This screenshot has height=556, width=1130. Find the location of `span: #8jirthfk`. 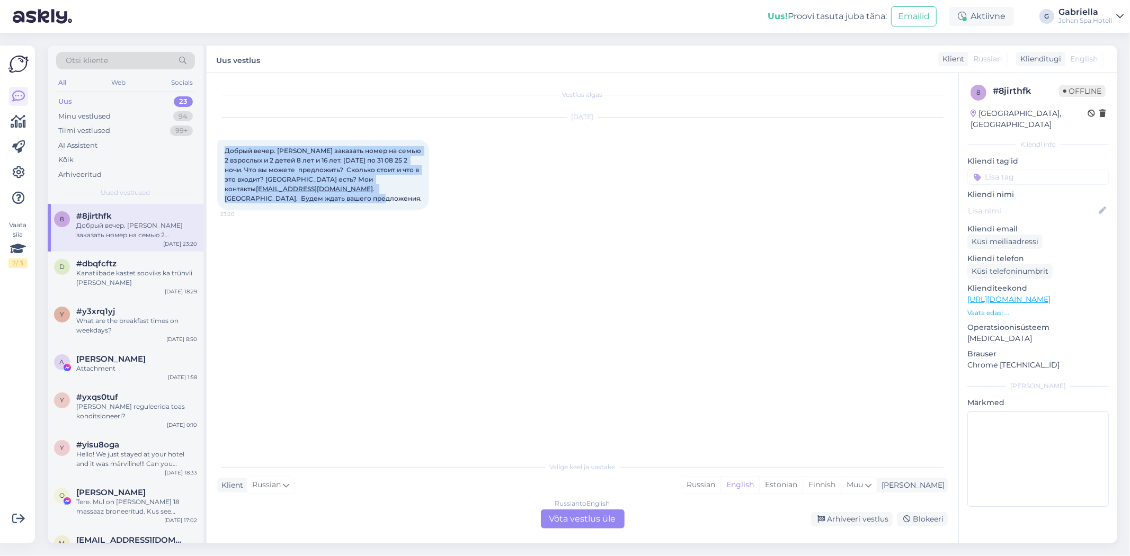

span: #8jirthfk is located at coordinates (94, 216).